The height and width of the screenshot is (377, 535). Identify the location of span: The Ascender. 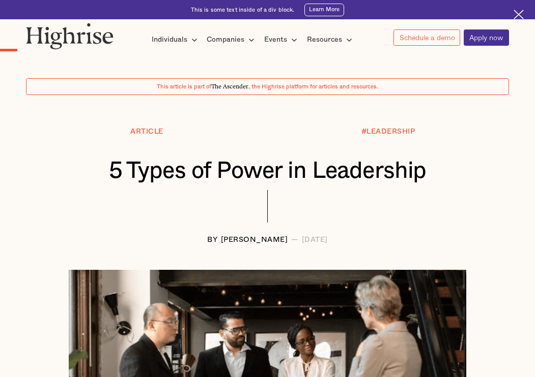
(229, 85).